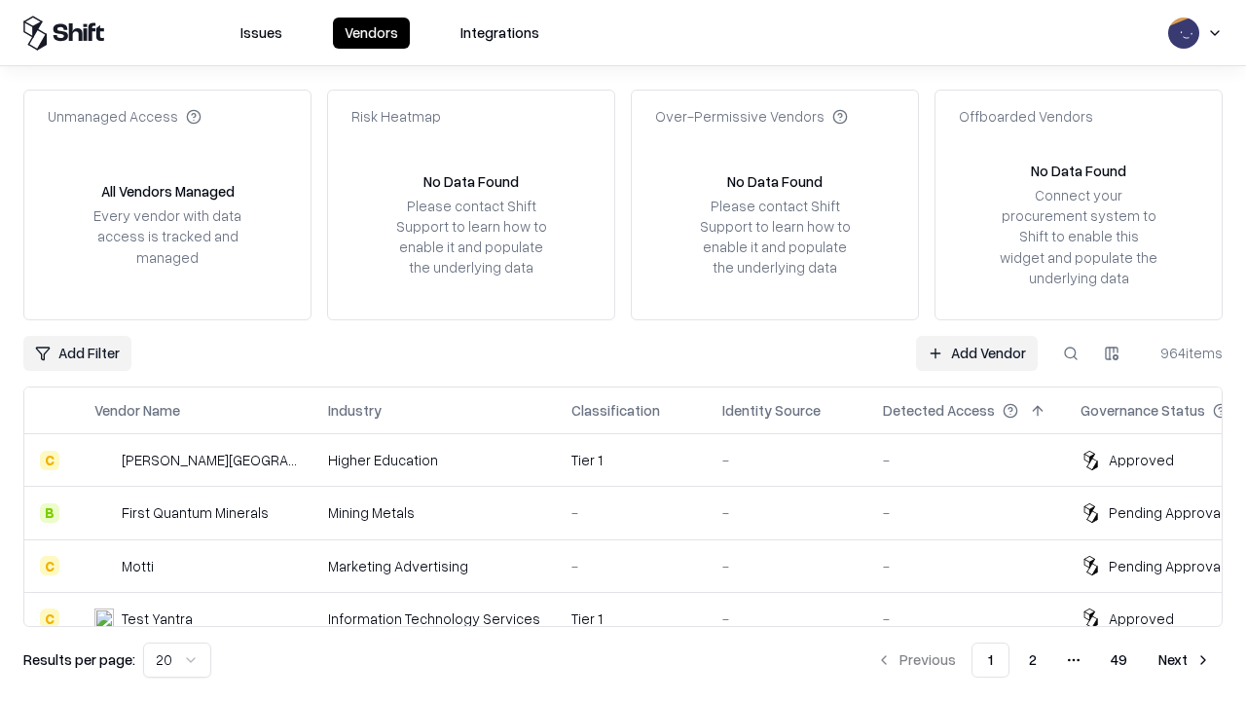 Image resolution: width=1246 pixels, height=701 pixels. Describe the element at coordinates (195, 512) in the screenshot. I see `div: First Quantum Minerals` at that location.